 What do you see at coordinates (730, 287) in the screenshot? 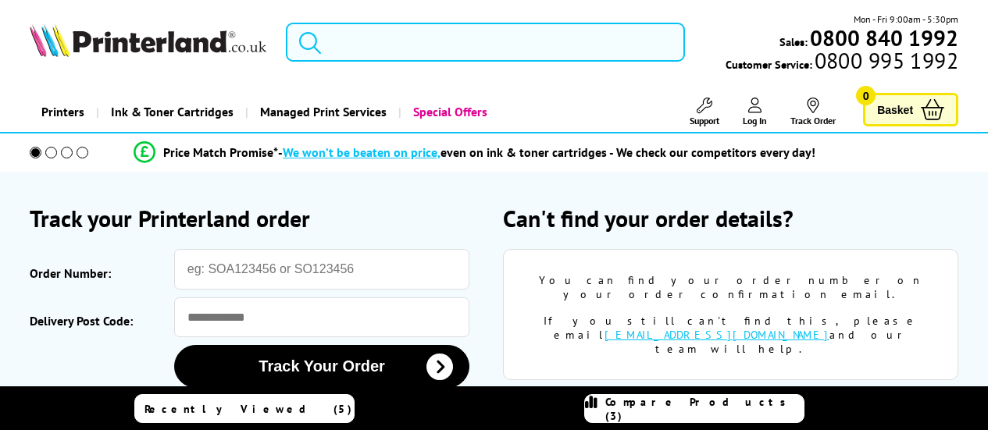
I see `div: You can find your order number on your order confirmation email.` at bounding box center [730, 287].